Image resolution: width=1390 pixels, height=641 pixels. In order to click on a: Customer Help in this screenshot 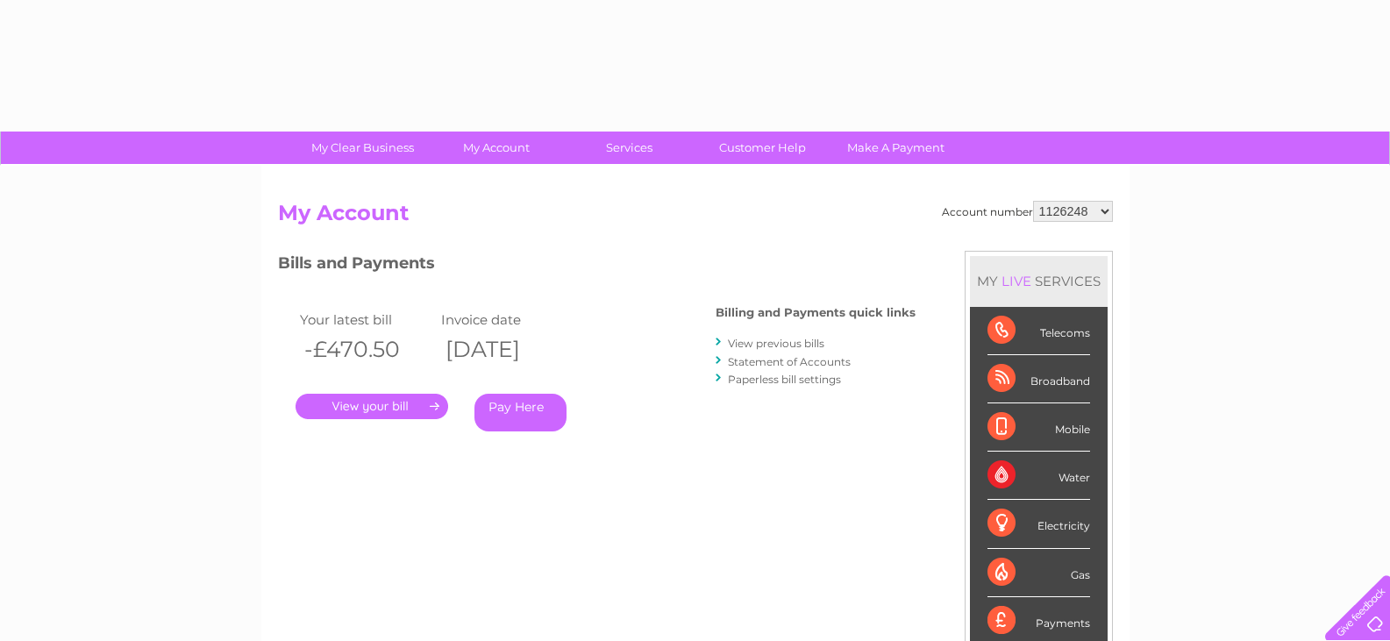, I will do `click(762, 147)`.